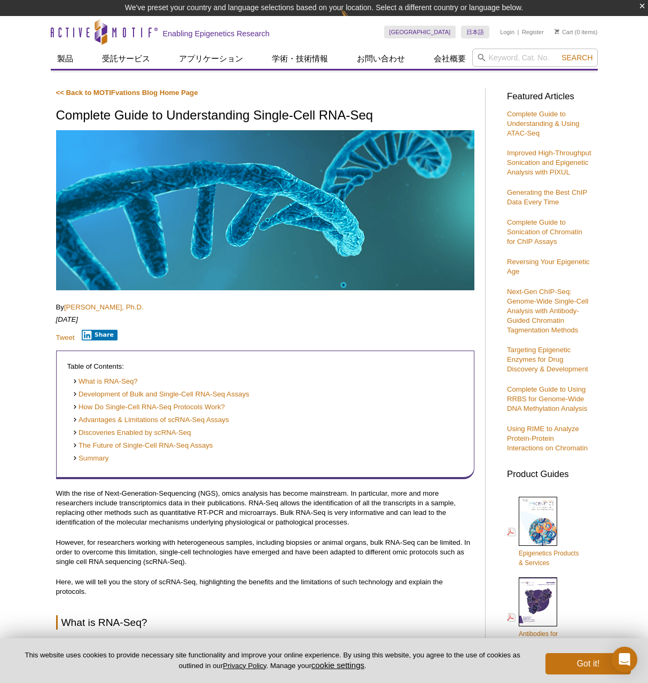 The height and width of the screenshot is (683, 648). Describe the element at coordinates (547, 399) in the screenshot. I see `a: Complete Guide to Using RRBS for Genome-Wide DNA Methylation Analysis` at that location.